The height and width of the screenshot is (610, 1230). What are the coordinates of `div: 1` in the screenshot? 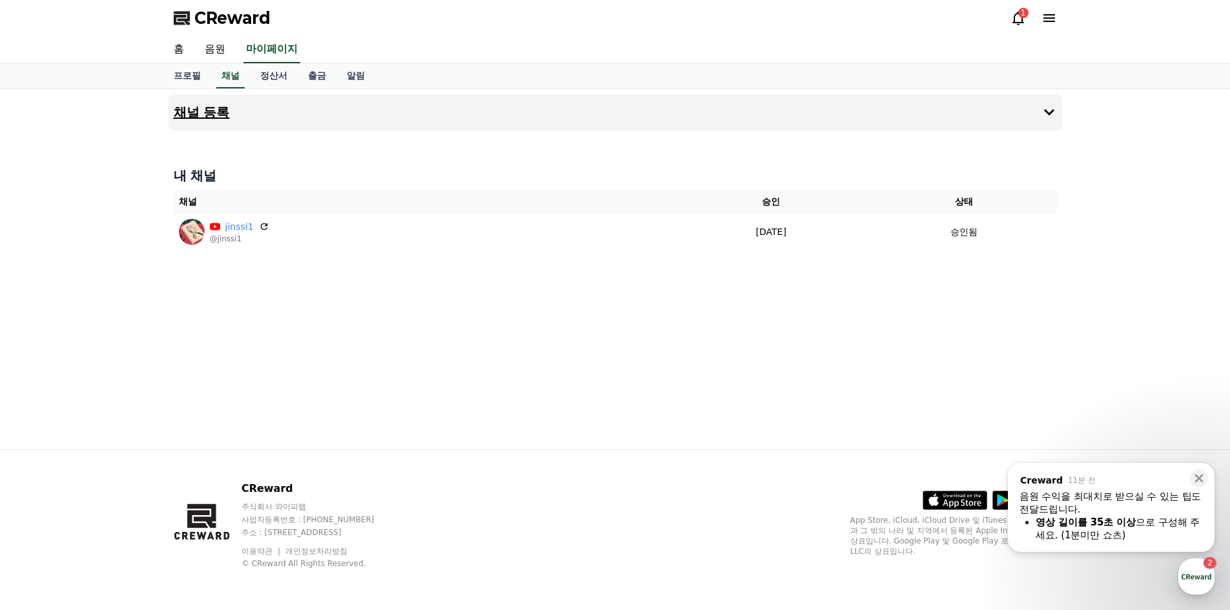 It's located at (1024, 13).